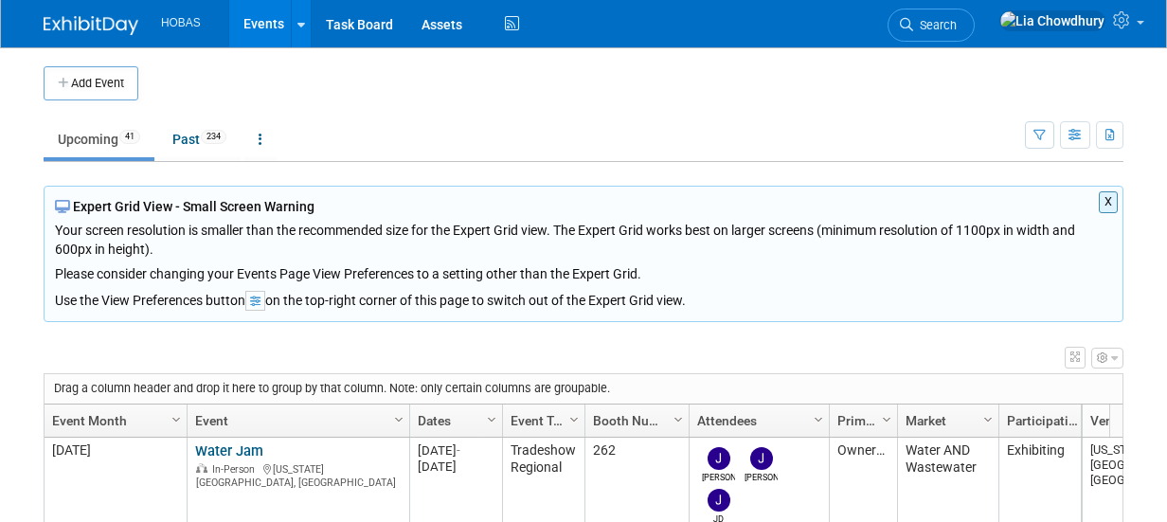 The width and height of the screenshot is (1167, 522). What do you see at coordinates (583, 296) in the screenshot?
I see `div: Use the View Preferences button on the top-right corner of this page to switch out of the Expert ...` at bounding box center [583, 296].